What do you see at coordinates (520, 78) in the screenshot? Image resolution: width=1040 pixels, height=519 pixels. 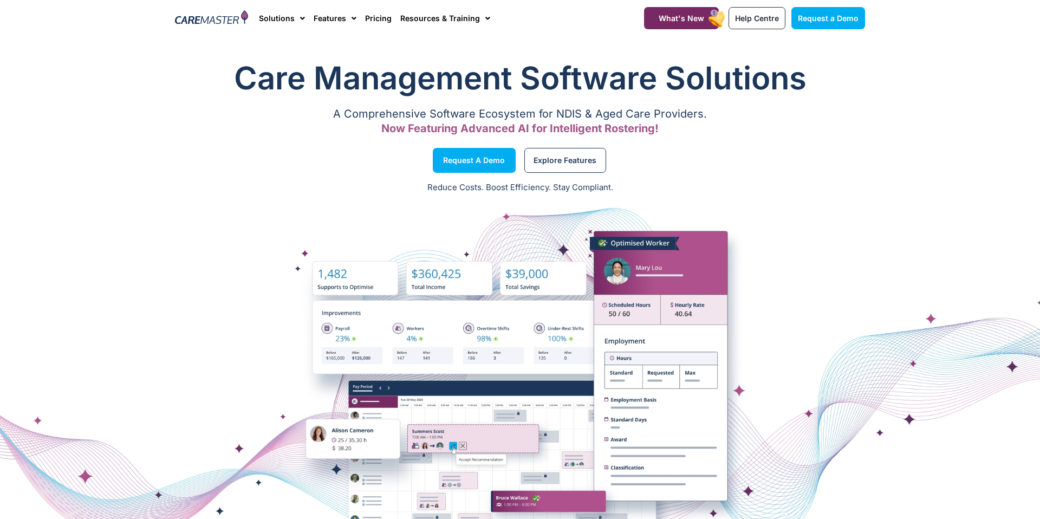 I see `h1: Care Management Software Solutions` at bounding box center [520, 78].